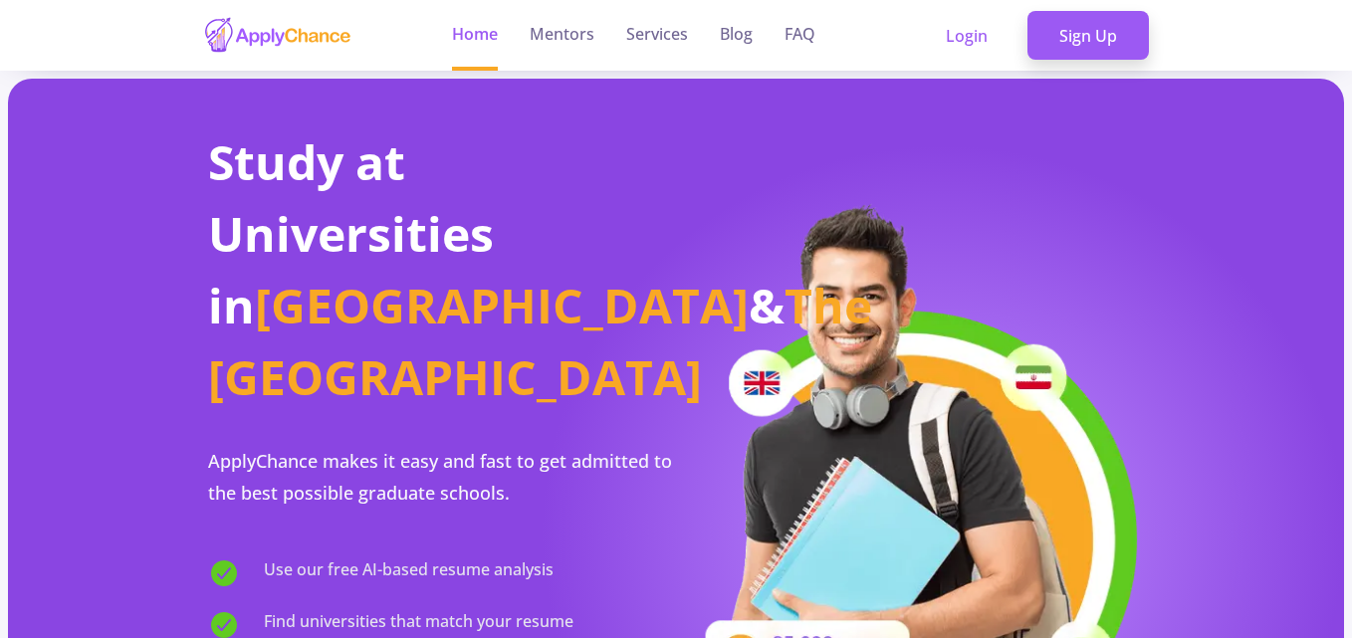 Image resolution: width=1352 pixels, height=638 pixels. I want to click on a: Login, so click(967, 36).